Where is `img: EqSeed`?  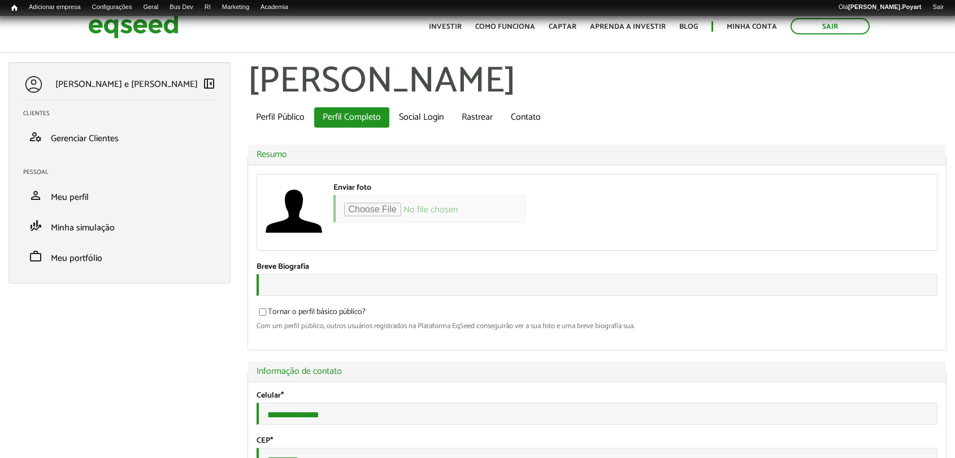 img: EqSeed is located at coordinates (133, 26).